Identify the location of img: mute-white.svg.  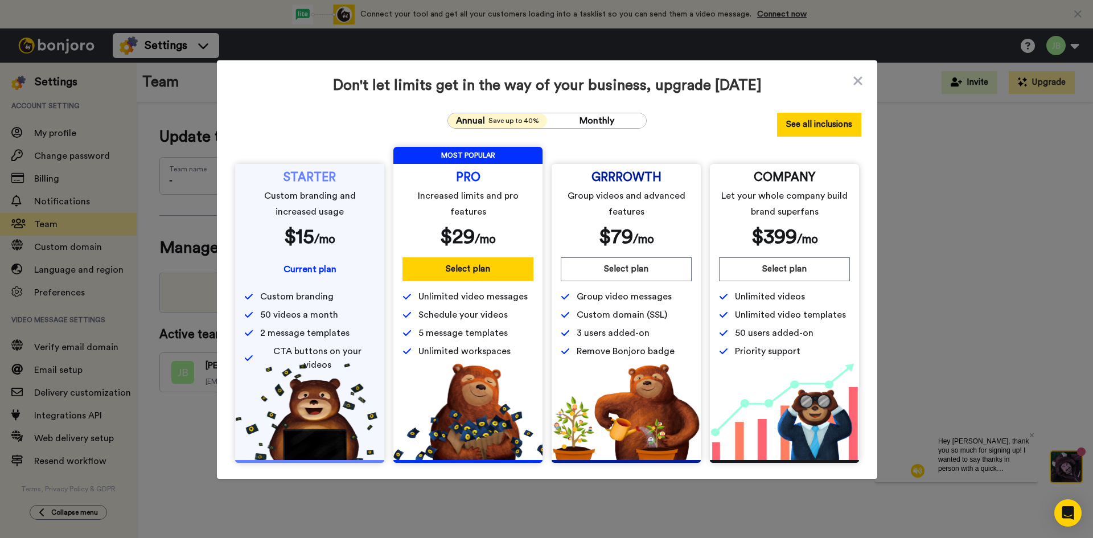
(43, 43).